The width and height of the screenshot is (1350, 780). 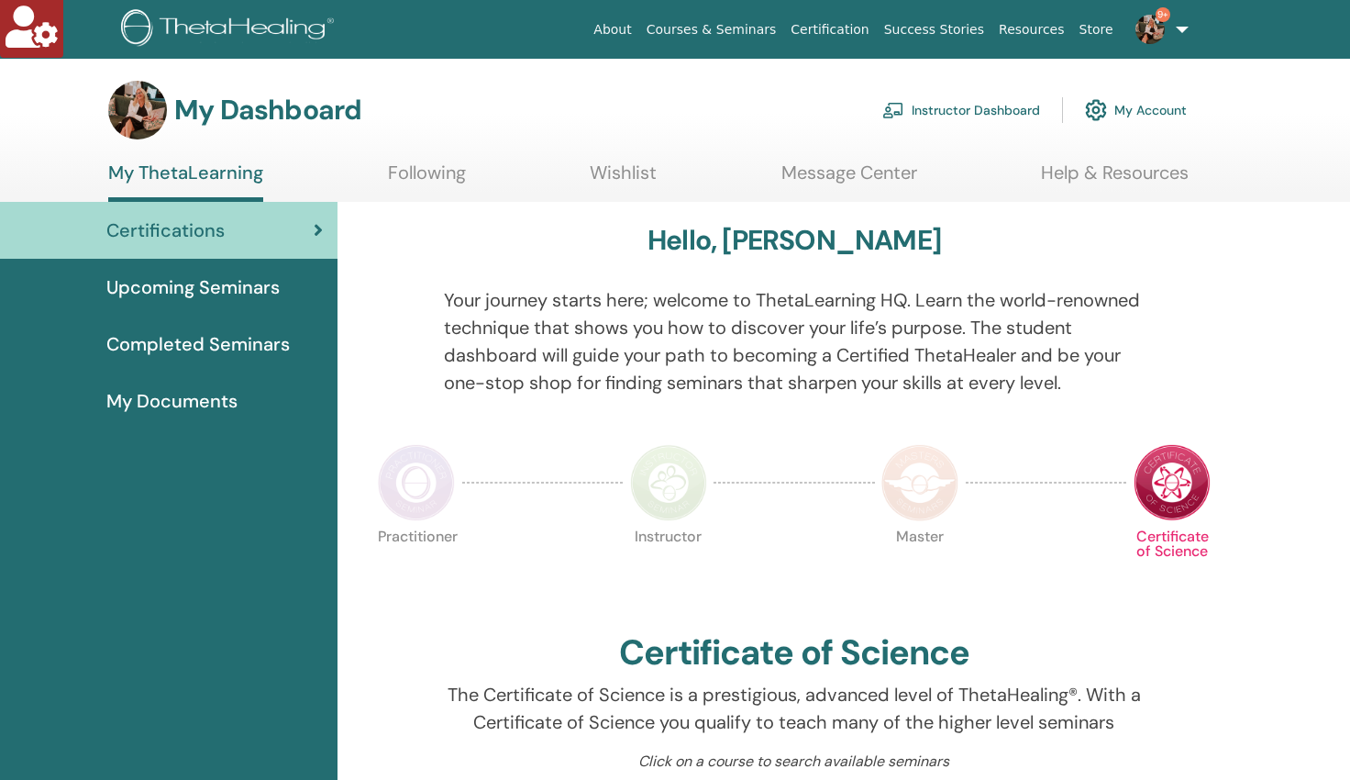 What do you see at coordinates (893, 110) in the screenshot?
I see `img: chalkboard-teacher.svg` at bounding box center [893, 110].